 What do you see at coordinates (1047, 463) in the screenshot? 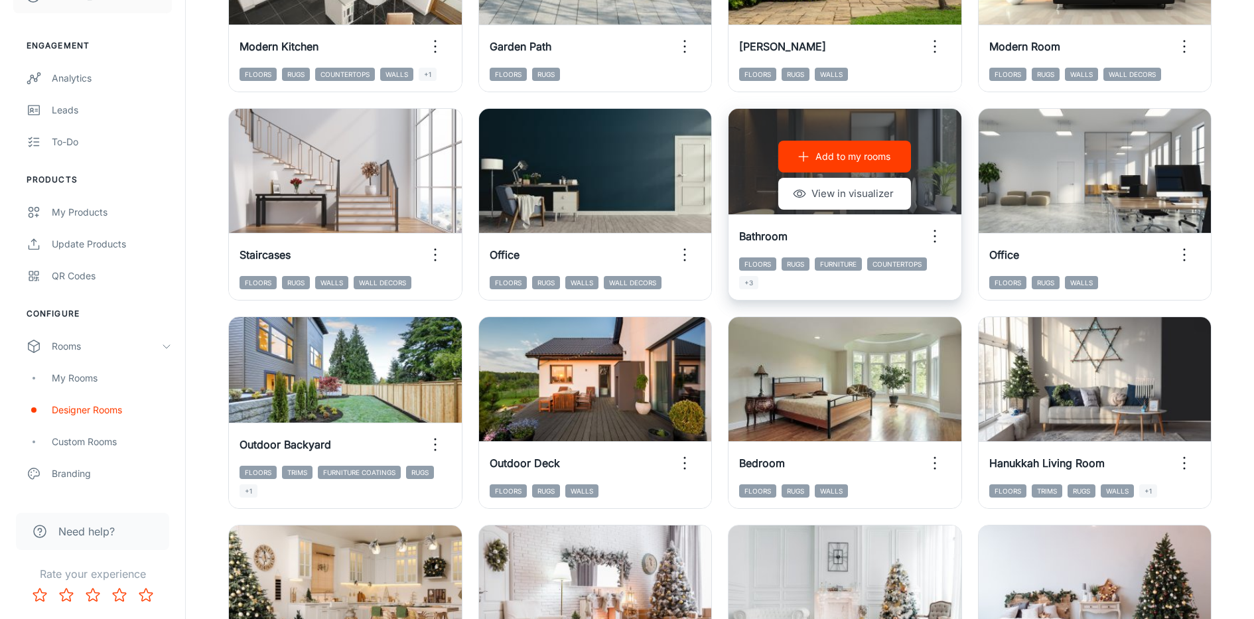
I see `h6: Hanukkah Living Room` at bounding box center [1047, 463].